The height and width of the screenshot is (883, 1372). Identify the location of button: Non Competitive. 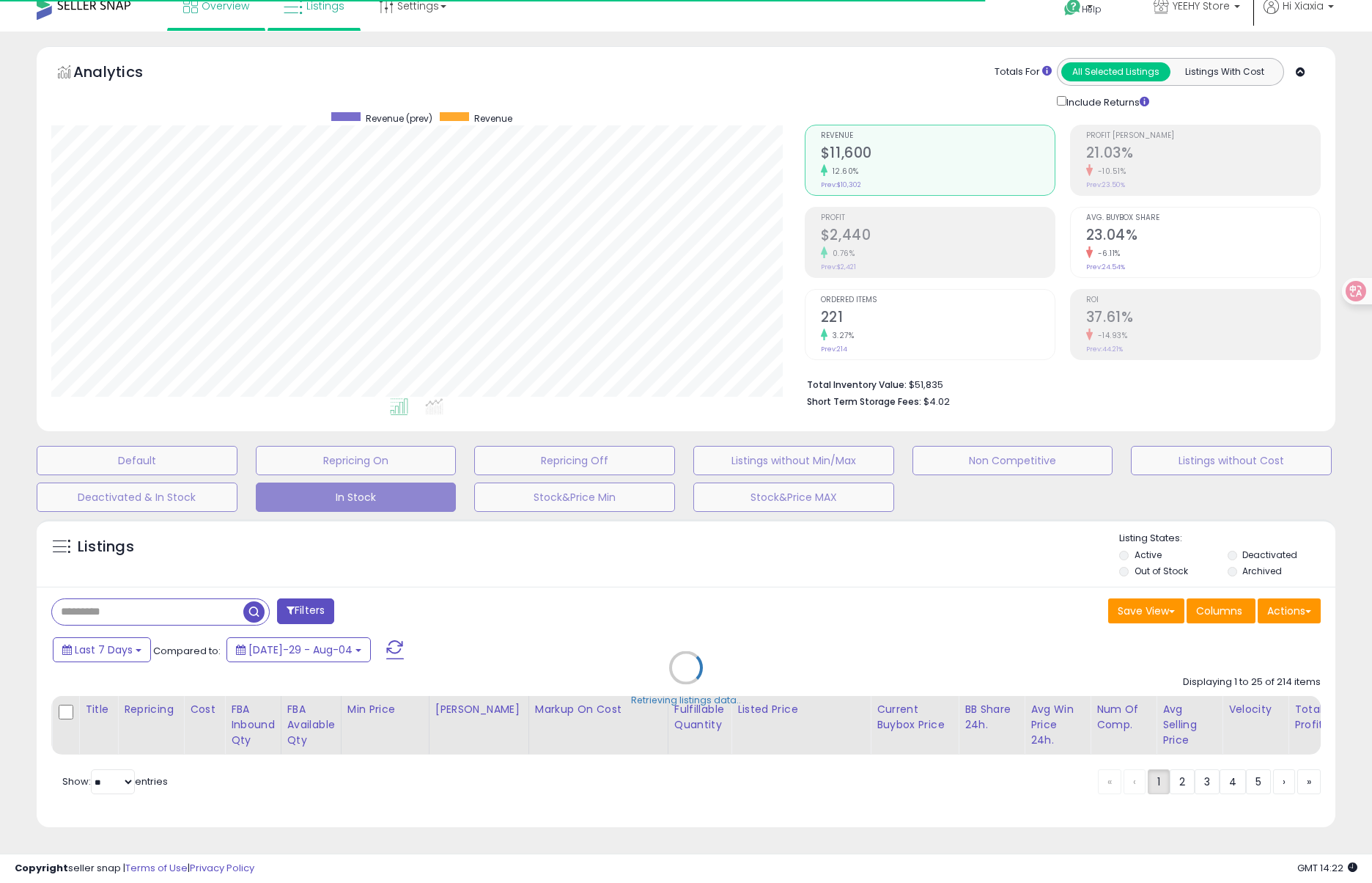
(1013, 460).